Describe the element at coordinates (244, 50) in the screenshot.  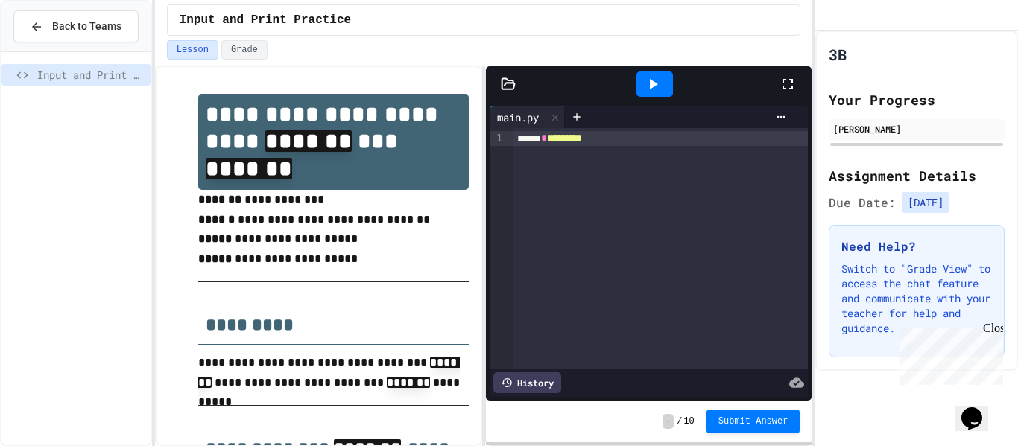
I see `button: Grade` at that location.